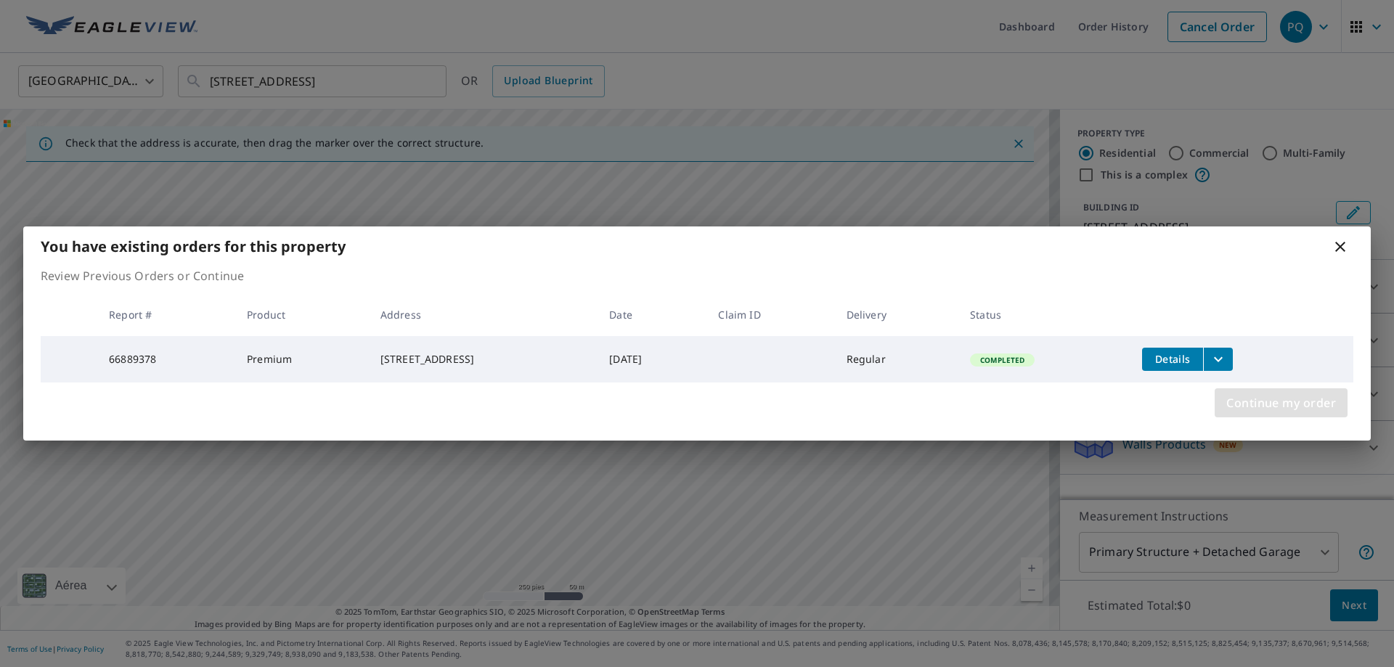 The width and height of the screenshot is (1394, 667). I want to click on b: You have existing orders for this property, so click(193, 246).